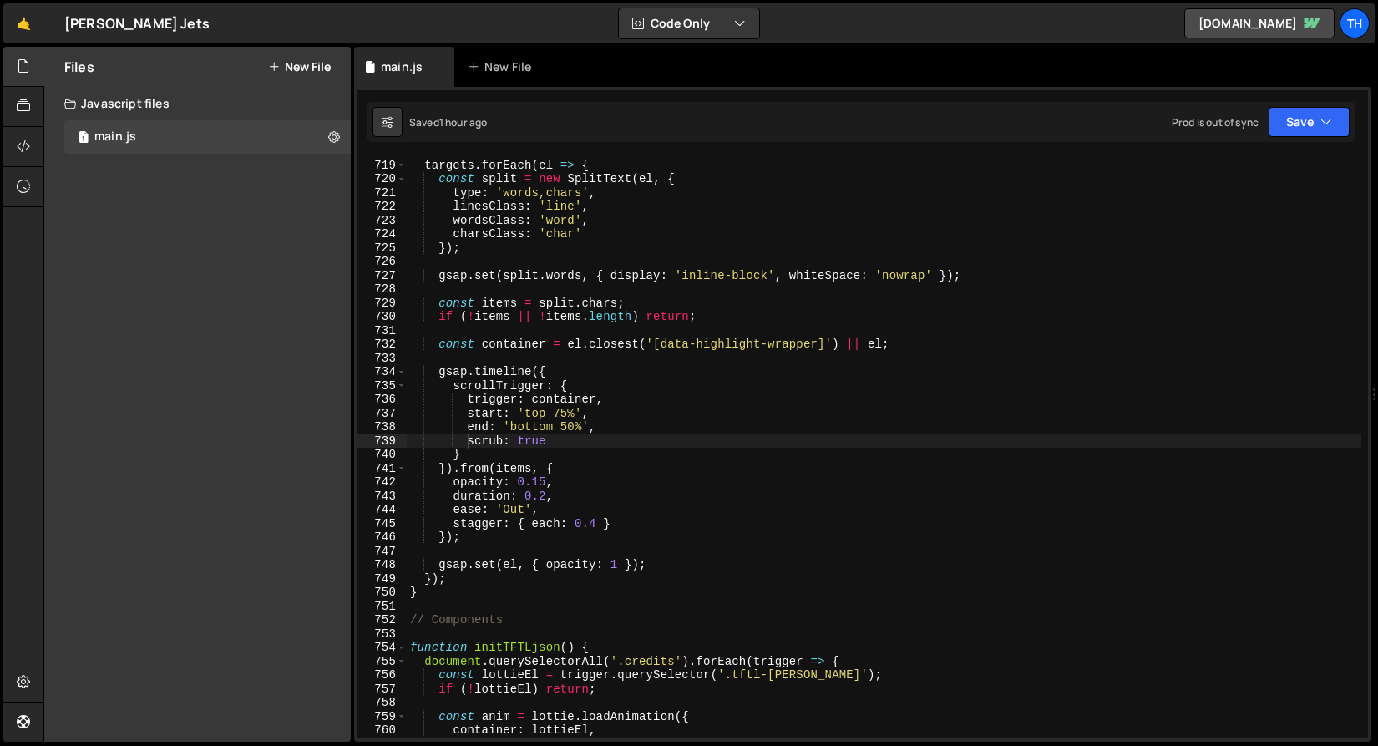 The image size is (1378, 746). Describe the element at coordinates (382, 730) in the screenshot. I see `div: 760` at that location.